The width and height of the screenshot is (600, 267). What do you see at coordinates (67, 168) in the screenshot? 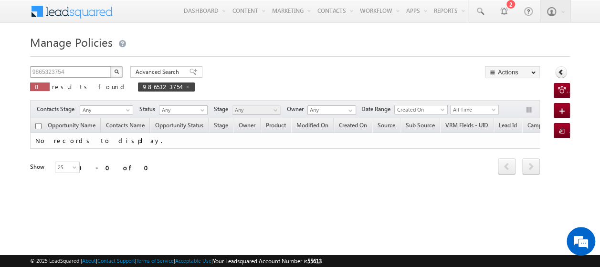
I see `a: 25` at bounding box center [67, 168].